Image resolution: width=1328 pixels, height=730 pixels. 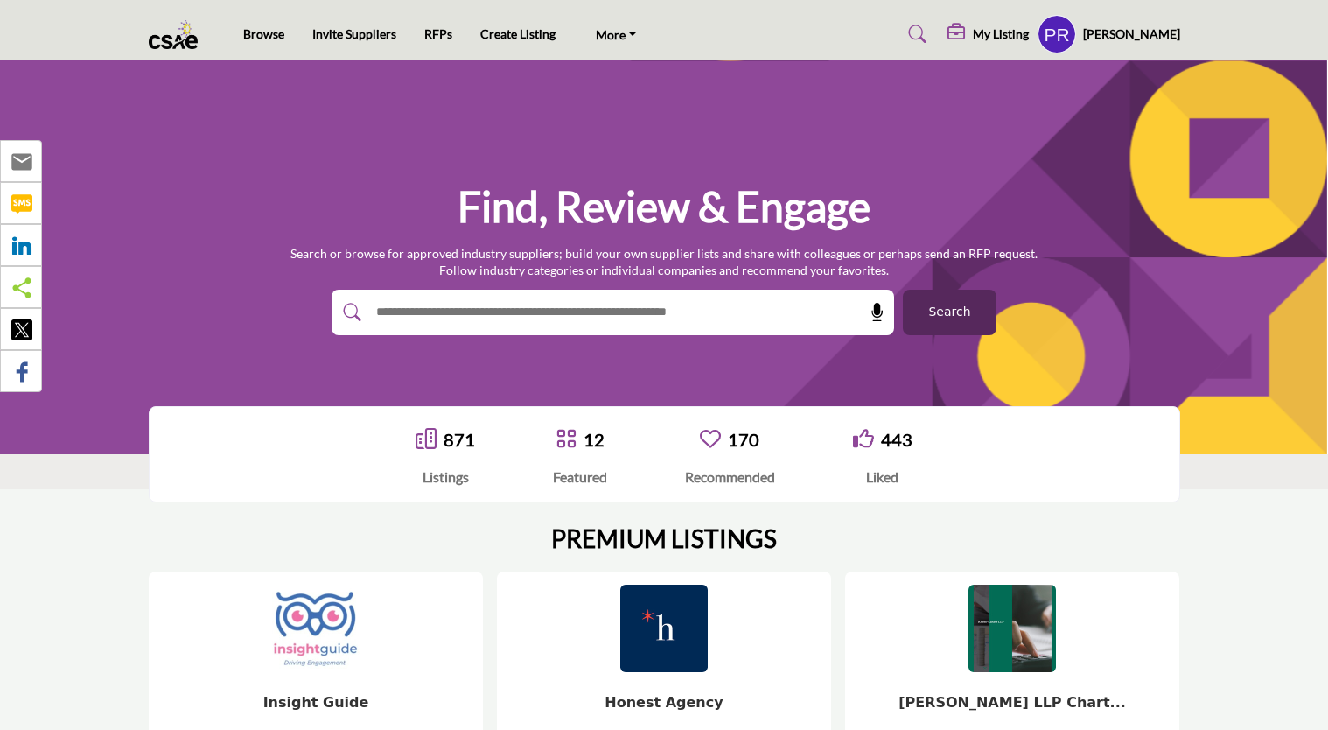 What do you see at coordinates (1012, 628) in the screenshot?
I see `img: Kriens-LaRose LLP Chart...` at bounding box center [1012, 628].